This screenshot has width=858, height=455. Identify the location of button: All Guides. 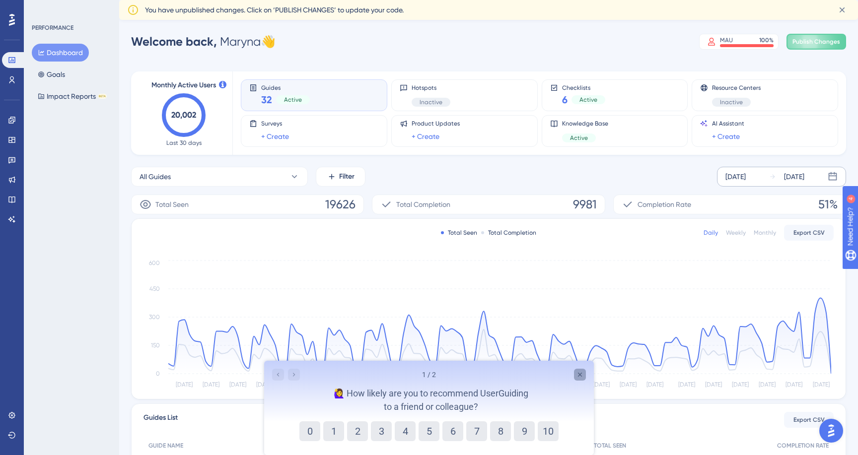
(219, 177).